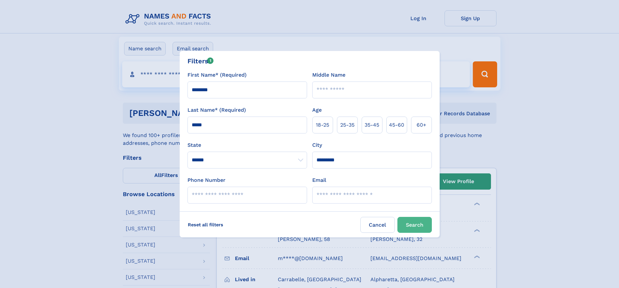 This screenshot has height=288, width=619. Describe the element at coordinates (378, 225) in the screenshot. I see `label: Cancel` at that location.